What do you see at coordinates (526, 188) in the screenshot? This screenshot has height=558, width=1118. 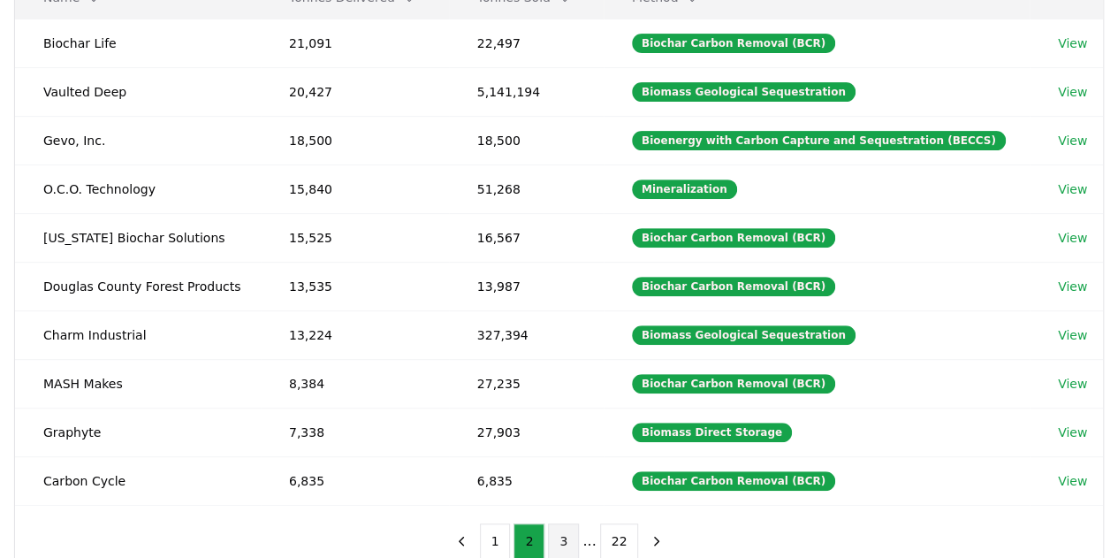 I see `td: 51,268` at bounding box center [526, 188].